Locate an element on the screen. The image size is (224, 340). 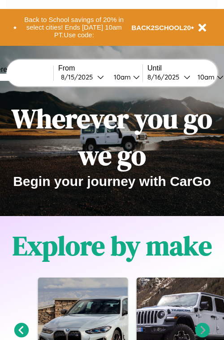
button: 10am is located at coordinates (125, 77).